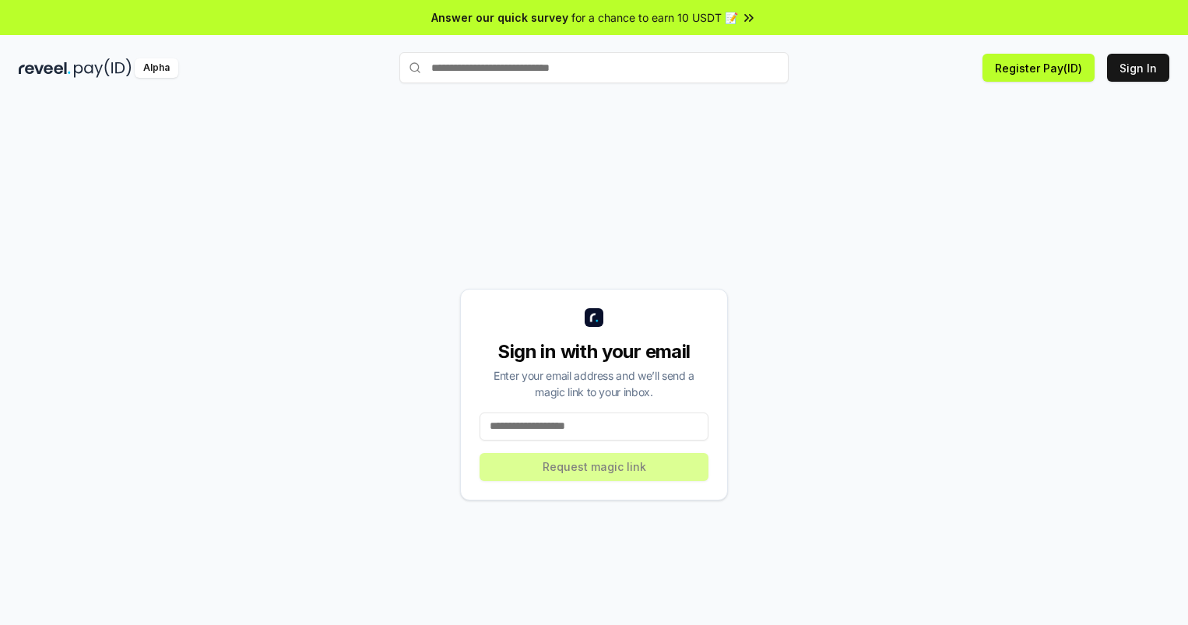 Image resolution: width=1188 pixels, height=625 pixels. What do you see at coordinates (44, 68) in the screenshot?
I see `img: reveel_dark` at bounding box center [44, 68].